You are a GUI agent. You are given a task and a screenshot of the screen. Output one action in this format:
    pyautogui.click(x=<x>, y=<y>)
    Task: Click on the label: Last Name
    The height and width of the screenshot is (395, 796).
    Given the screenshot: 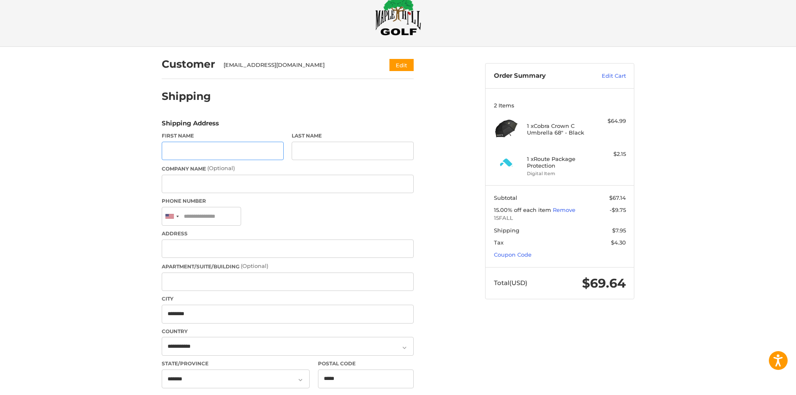 What is the action you would take?
    pyautogui.click(x=353, y=136)
    